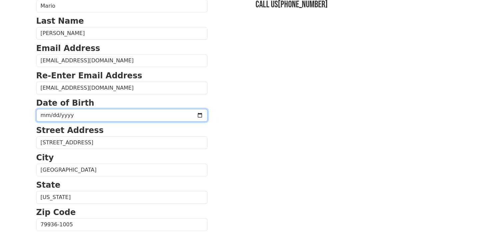 The width and height of the screenshot is (504, 236). I want to click on strong: Zip Code, so click(56, 212).